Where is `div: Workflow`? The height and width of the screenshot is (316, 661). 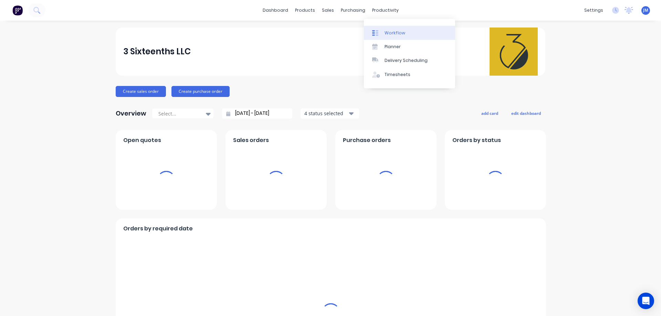 div: Workflow is located at coordinates (395, 33).